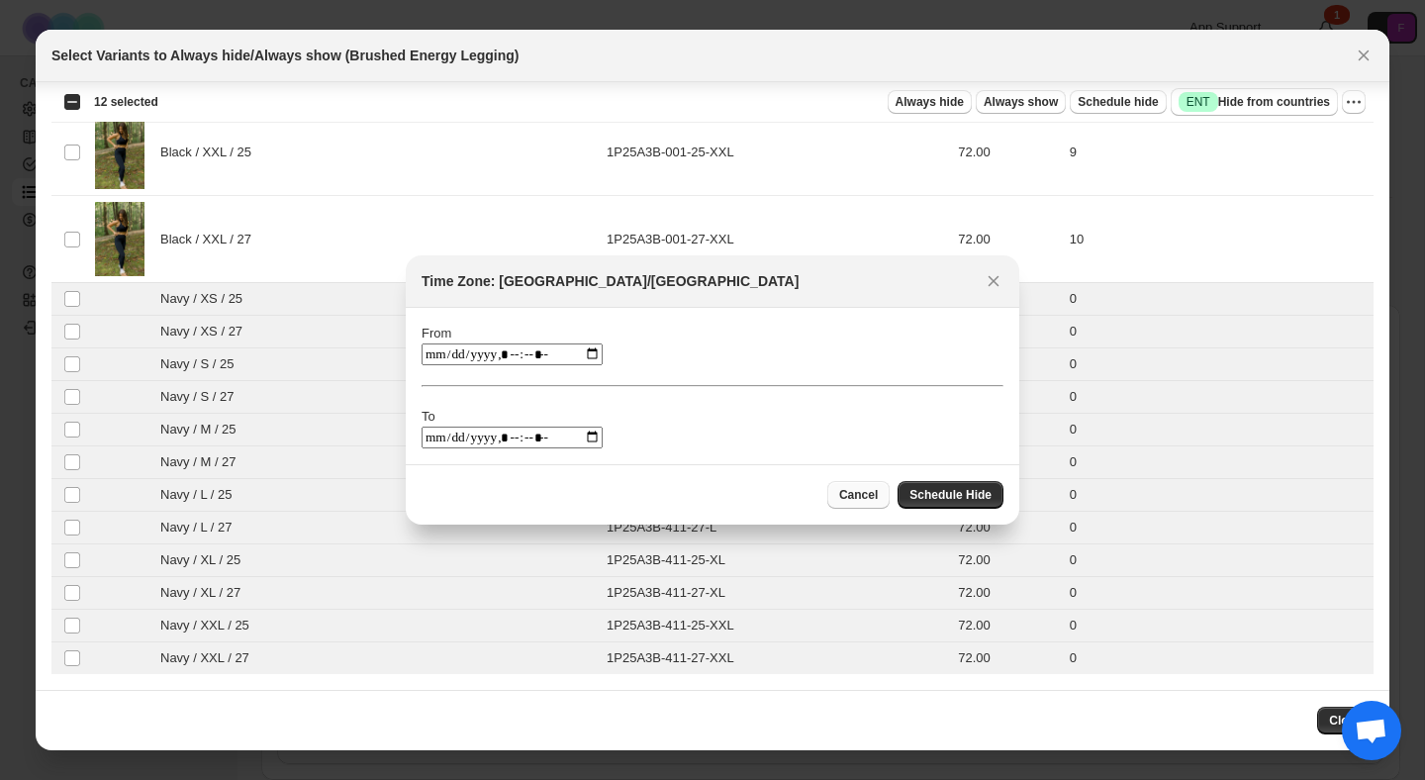  What do you see at coordinates (858, 495) in the screenshot?
I see `button: Cancel` at bounding box center [858, 495].